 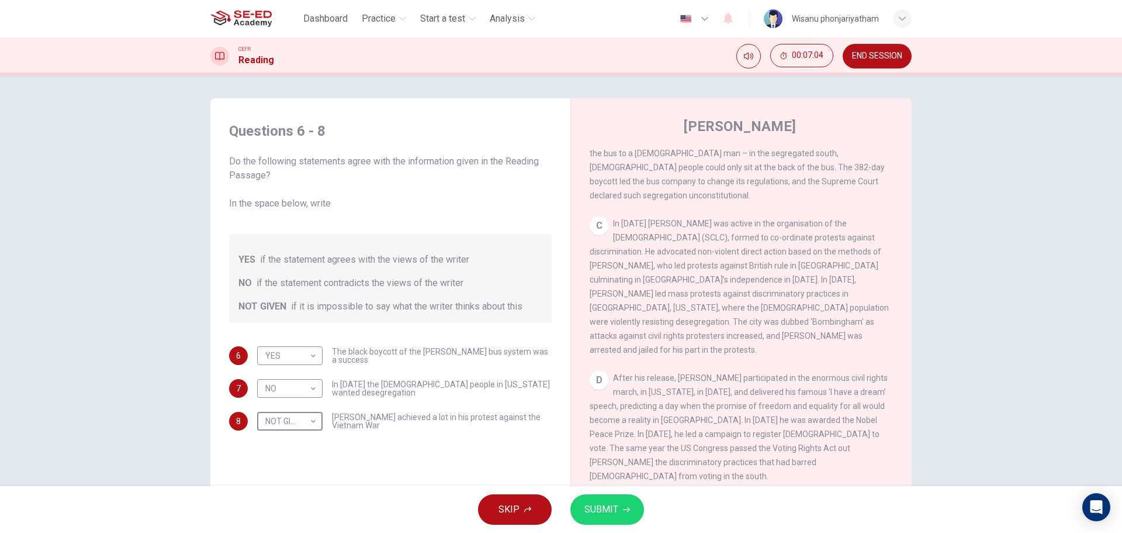 What do you see at coordinates (877, 56) in the screenshot?
I see `span: END SESSION` at bounding box center [877, 56].